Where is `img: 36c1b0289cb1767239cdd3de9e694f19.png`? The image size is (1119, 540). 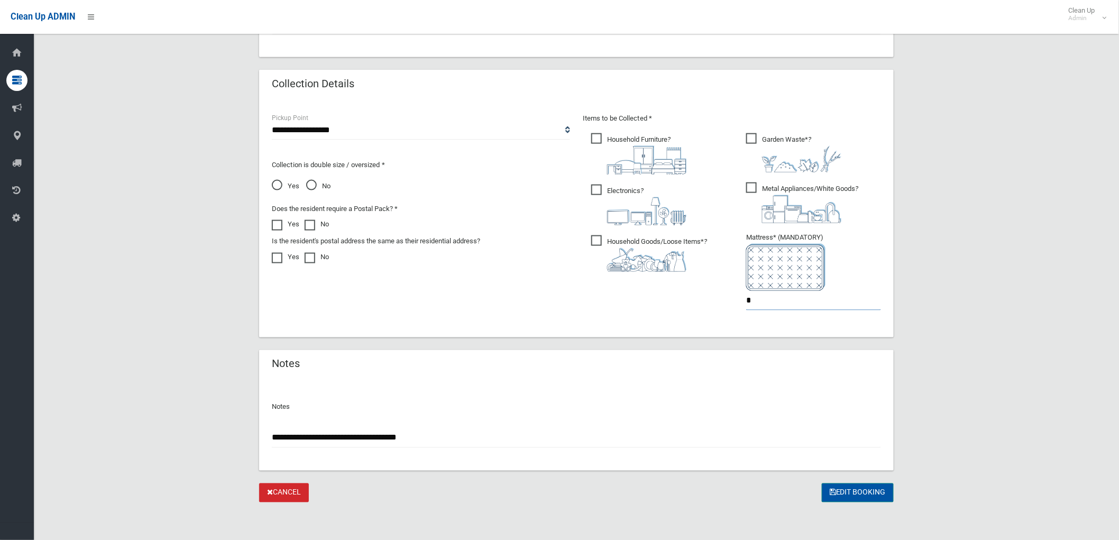
img: 36c1b0289cb1767239cdd3de9e694f19.png is located at coordinates (802, 209).